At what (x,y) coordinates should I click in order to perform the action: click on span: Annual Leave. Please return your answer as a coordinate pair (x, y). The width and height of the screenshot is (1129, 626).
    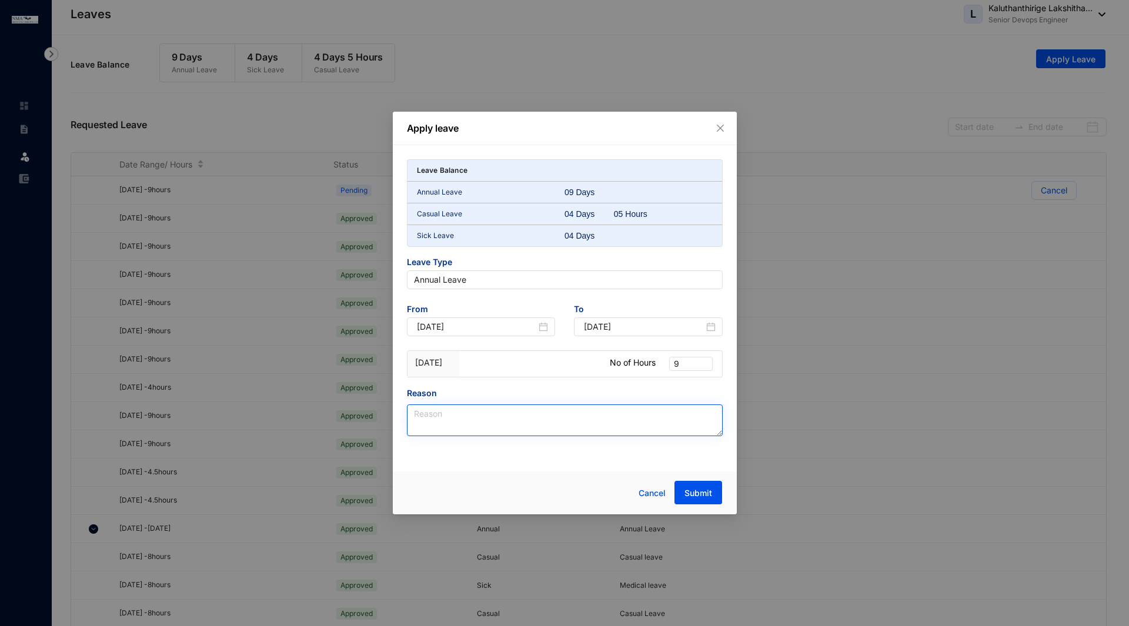
    Looking at the image, I should click on (565, 280).